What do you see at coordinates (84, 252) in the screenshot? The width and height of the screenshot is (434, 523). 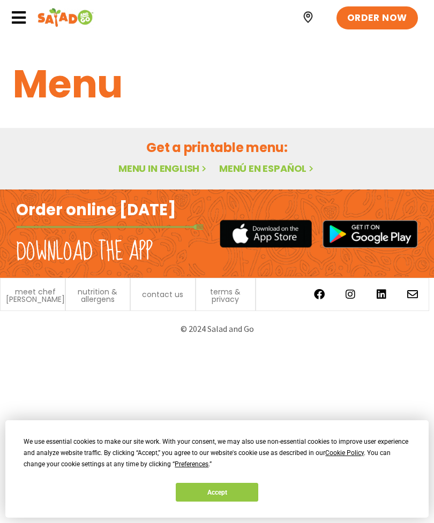 I see `h2: Download the app` at bounding box center [84, 252].